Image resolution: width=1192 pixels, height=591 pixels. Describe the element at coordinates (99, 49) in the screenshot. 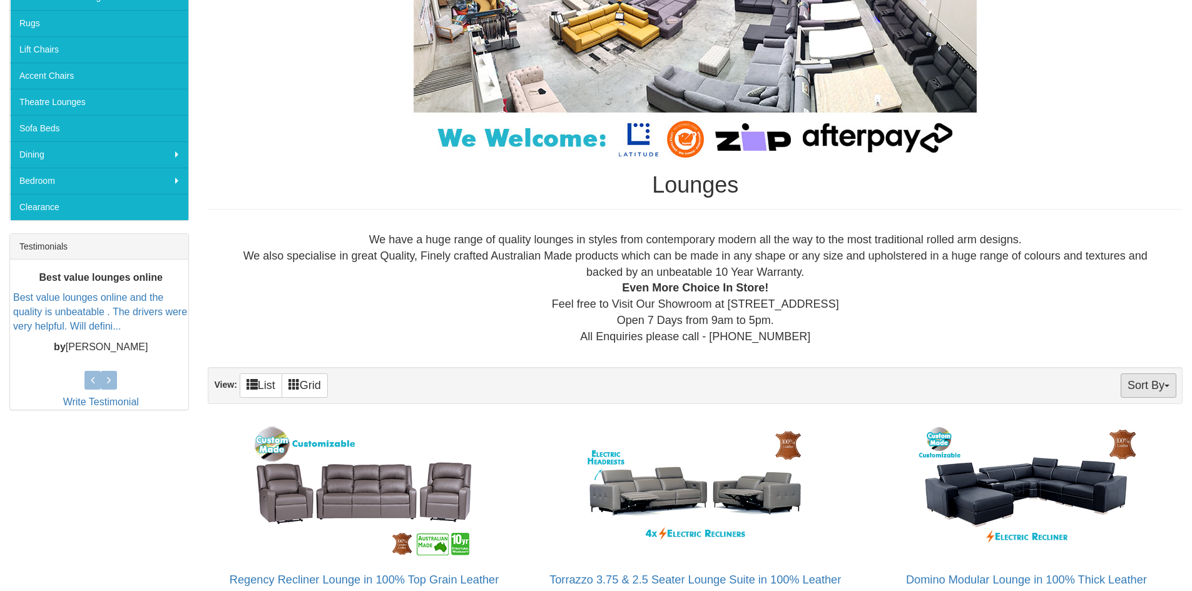

I see `a: Lift Chairs` at that location.